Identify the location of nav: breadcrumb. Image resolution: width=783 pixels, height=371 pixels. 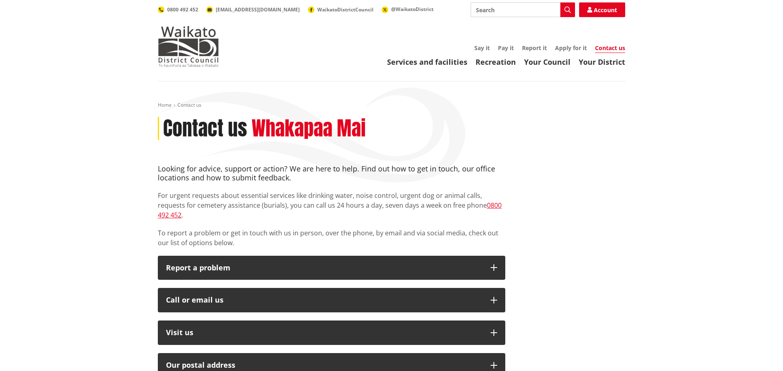
(391, 105).